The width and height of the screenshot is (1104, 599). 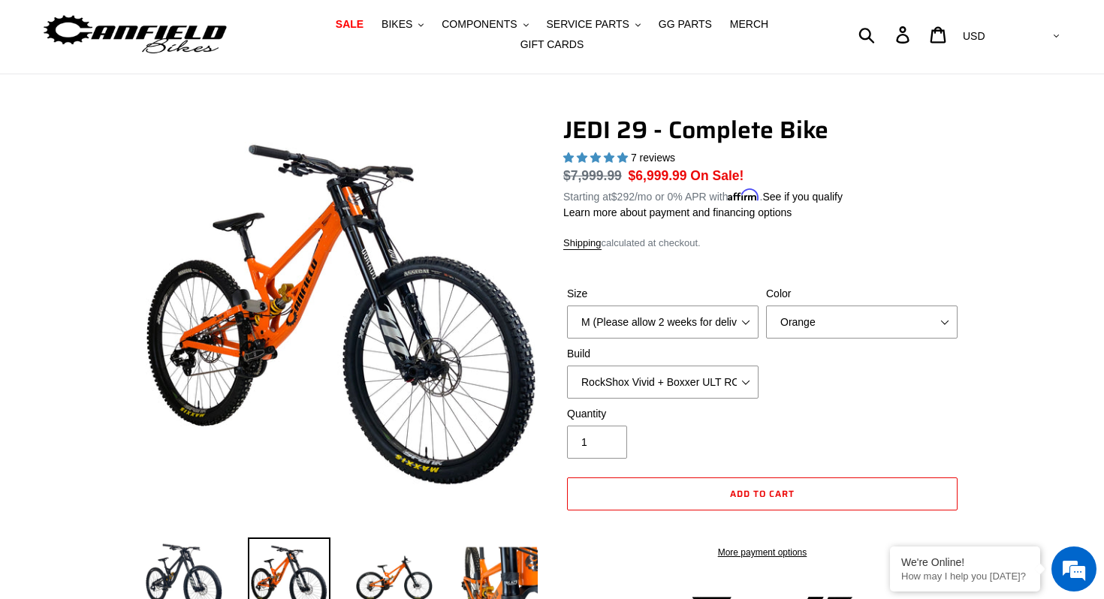 I want to click on span: 5.00 stars, so click(x=597, y=158).